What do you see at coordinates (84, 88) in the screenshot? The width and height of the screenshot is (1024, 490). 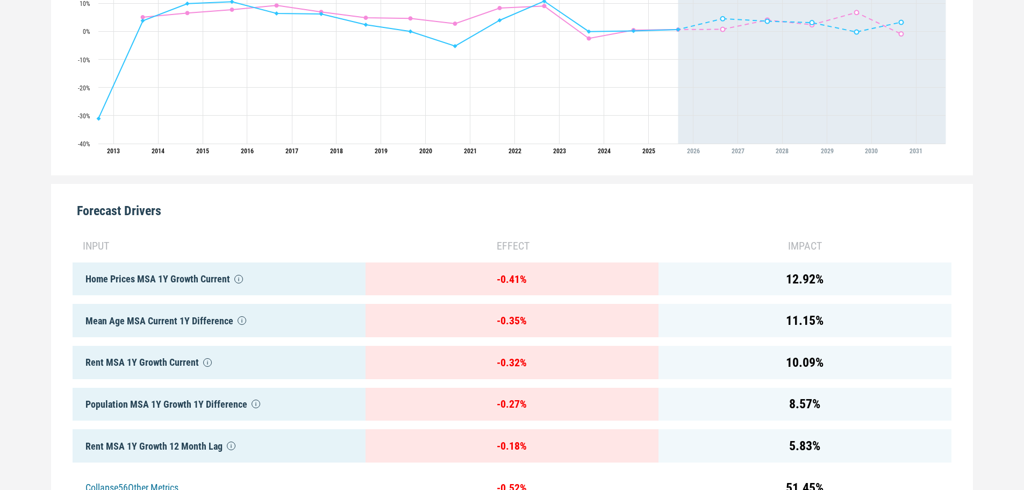 I see `text: -20%` at bounding box center [84, 88].